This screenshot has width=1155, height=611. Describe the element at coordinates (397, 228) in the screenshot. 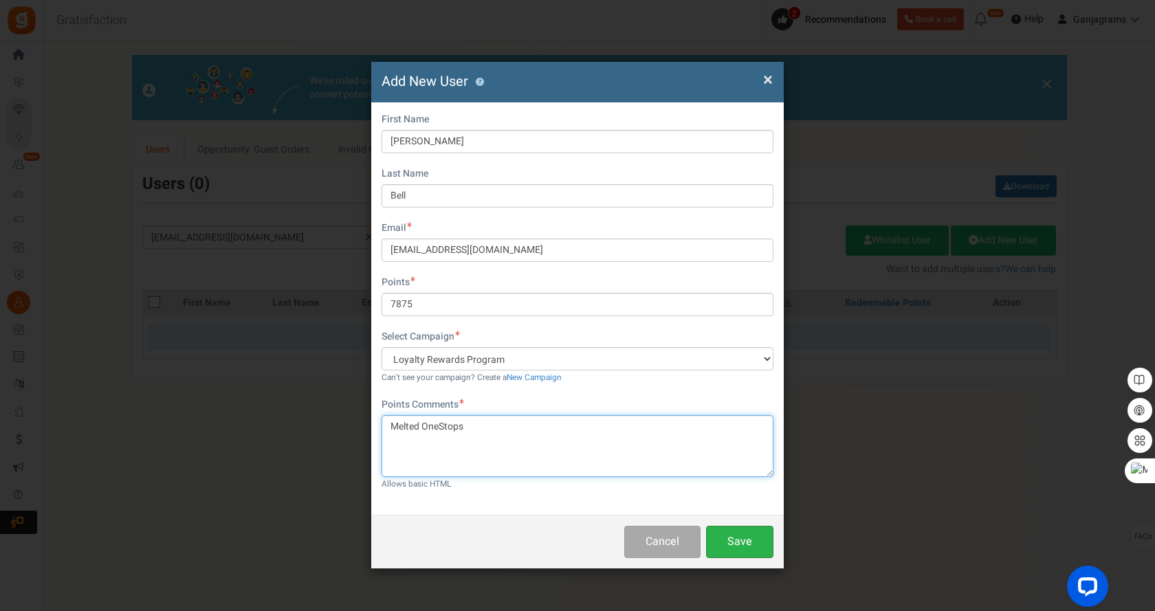

I see `label: Email` at that location.